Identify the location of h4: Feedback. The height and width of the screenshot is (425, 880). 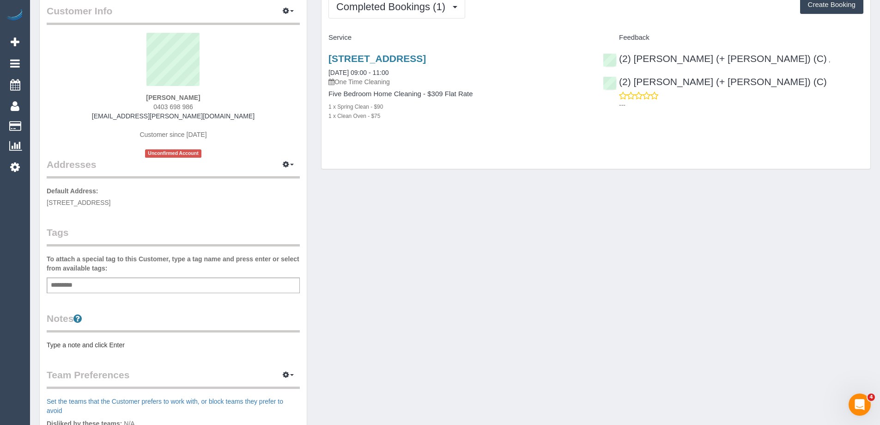
(733, 37).